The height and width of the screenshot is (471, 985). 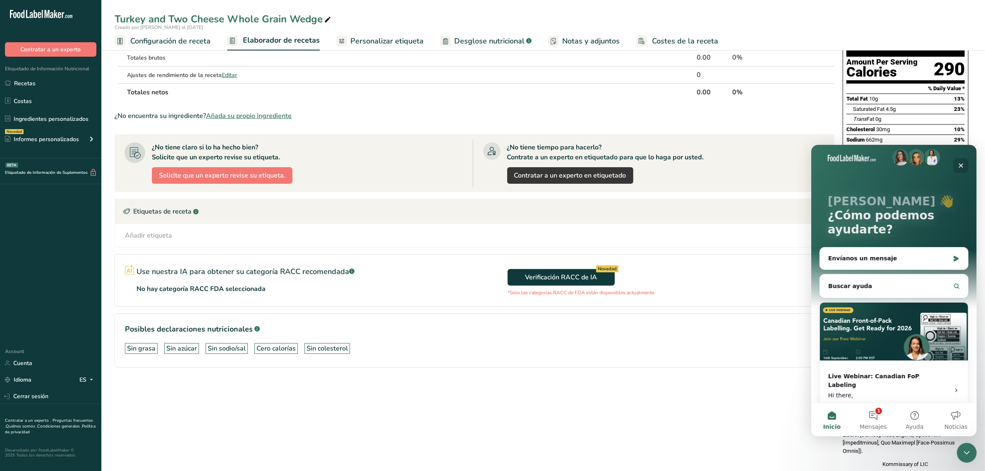 What do you see at coordinates (62, 275) in the screenshot?
I see `button: Mensajes` at bounding box center [62, 275].